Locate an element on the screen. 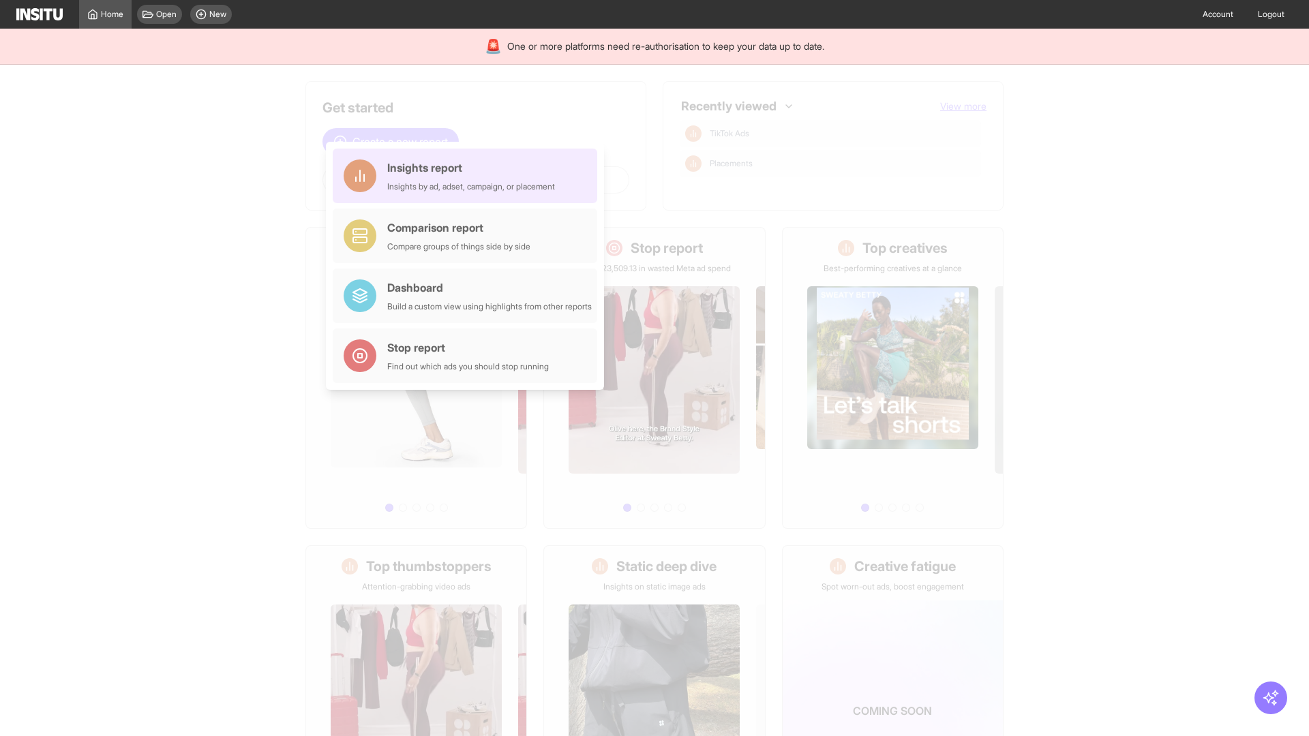  div: Build a custom view using highlights from other reports is located at coordinates (490, 307).